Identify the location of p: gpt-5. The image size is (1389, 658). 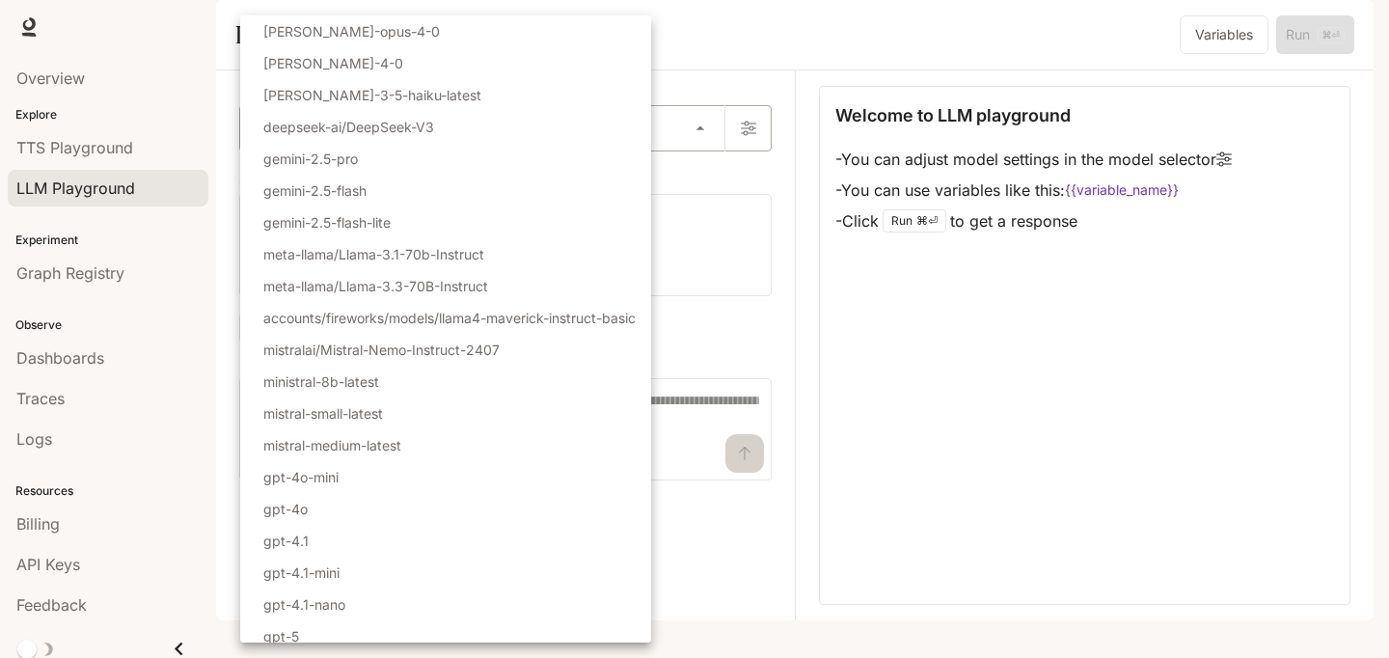
(281, 636).